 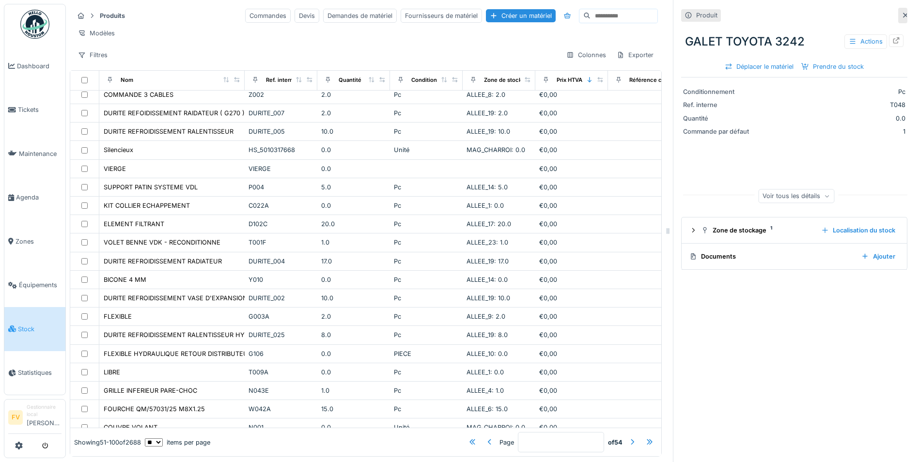 What do you see at coordinates (40, 329) in the screenshot?
I see `span: Stock` at bounding box center [40, 329].